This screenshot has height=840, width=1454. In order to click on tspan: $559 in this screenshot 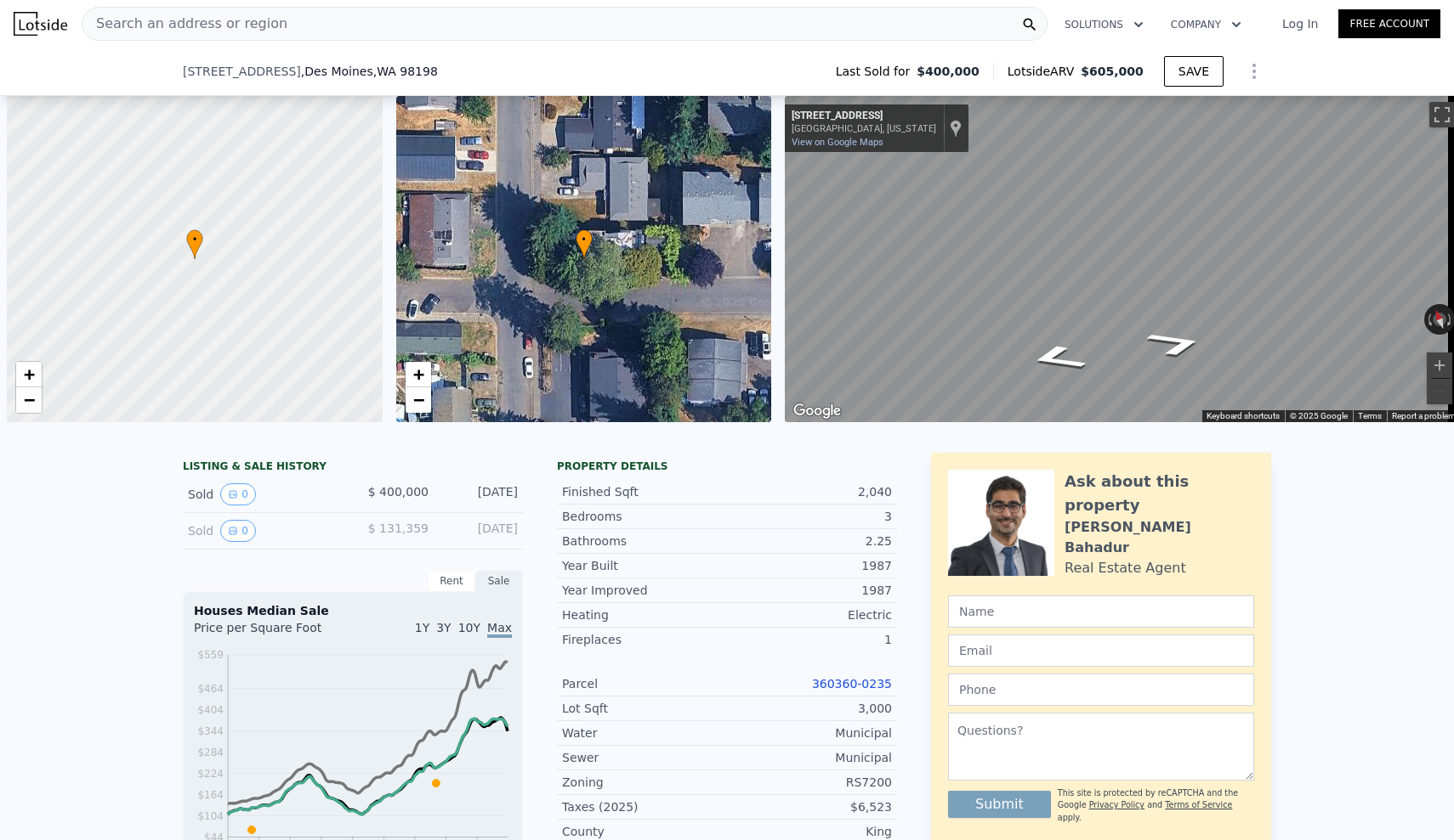, I will do `click(210, 655)`.